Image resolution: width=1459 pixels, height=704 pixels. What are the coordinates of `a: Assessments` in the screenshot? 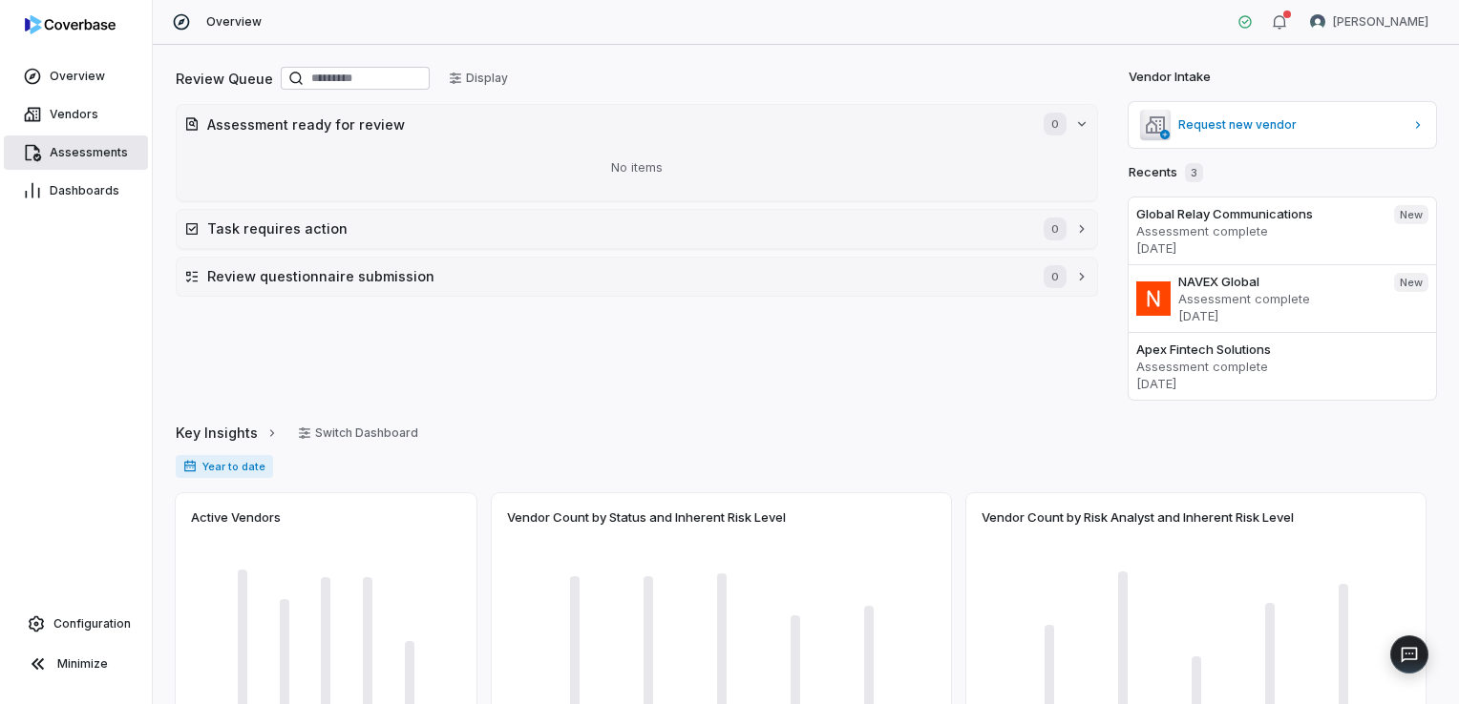 It's located at (75, 153).